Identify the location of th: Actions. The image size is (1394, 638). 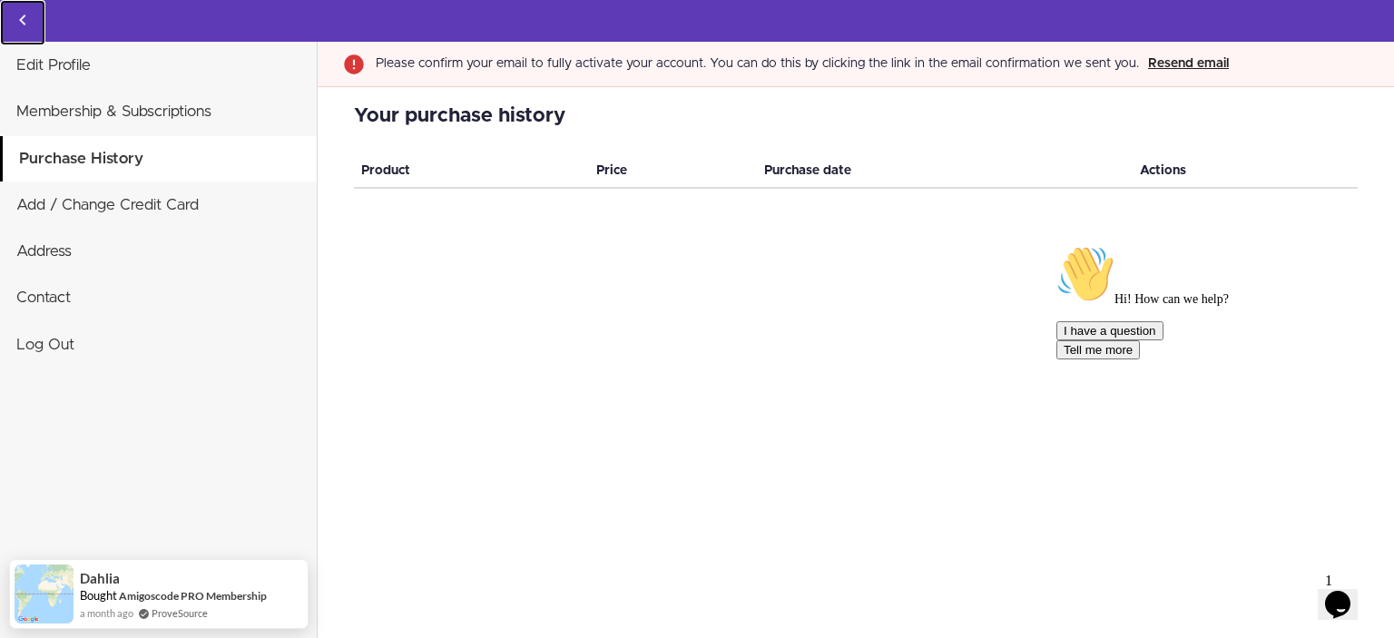
(1245, 171).